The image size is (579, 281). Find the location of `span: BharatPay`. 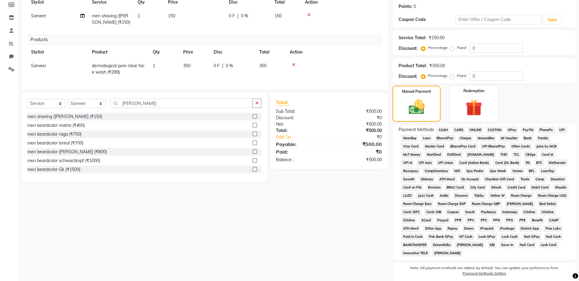

span: BharatPay is located at coordinates (445, 138).